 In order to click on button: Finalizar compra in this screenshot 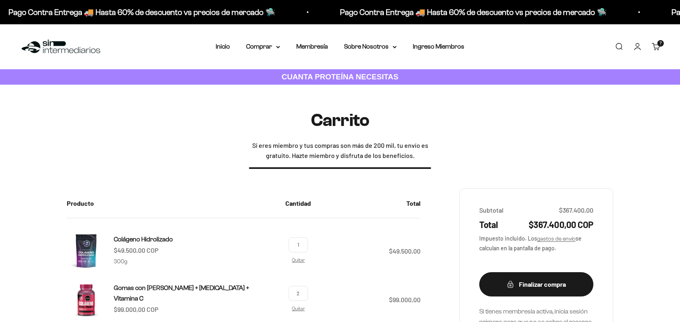, I will do `click(536, 284)`.